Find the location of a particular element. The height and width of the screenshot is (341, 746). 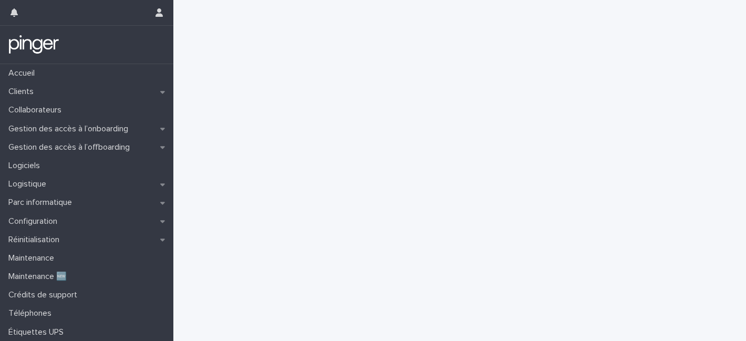

p: Gestion des accès à l’offboarding is located at coordinates (71, 147).